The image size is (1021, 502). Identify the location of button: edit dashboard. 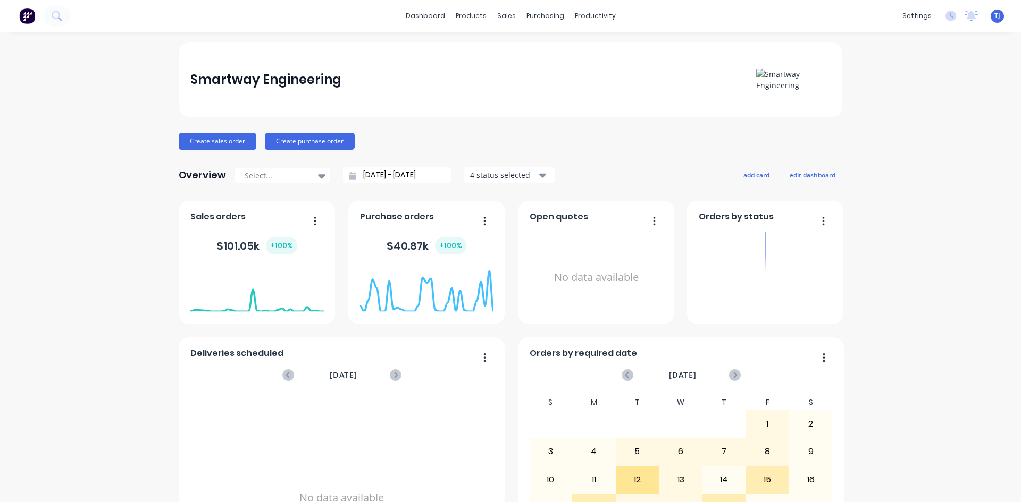
(812, 175).